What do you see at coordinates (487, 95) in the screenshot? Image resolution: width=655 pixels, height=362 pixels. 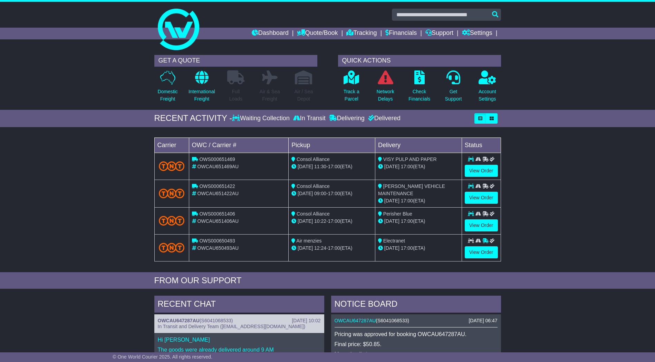 I see `p: Account Settings` at bounding box center [487, 95].